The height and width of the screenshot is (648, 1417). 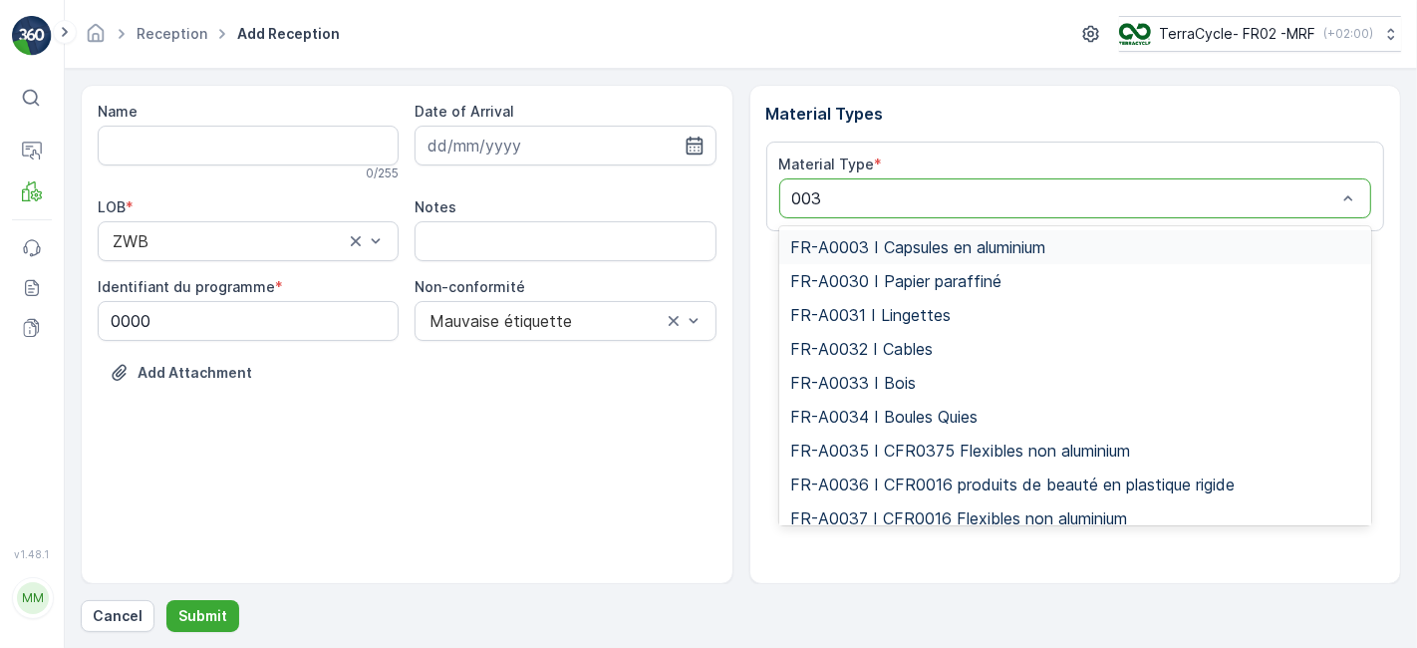 What do you see at coordinates (202, 616) in the screenshot?
I see `button: Submit` at bounding box center [202, 616].